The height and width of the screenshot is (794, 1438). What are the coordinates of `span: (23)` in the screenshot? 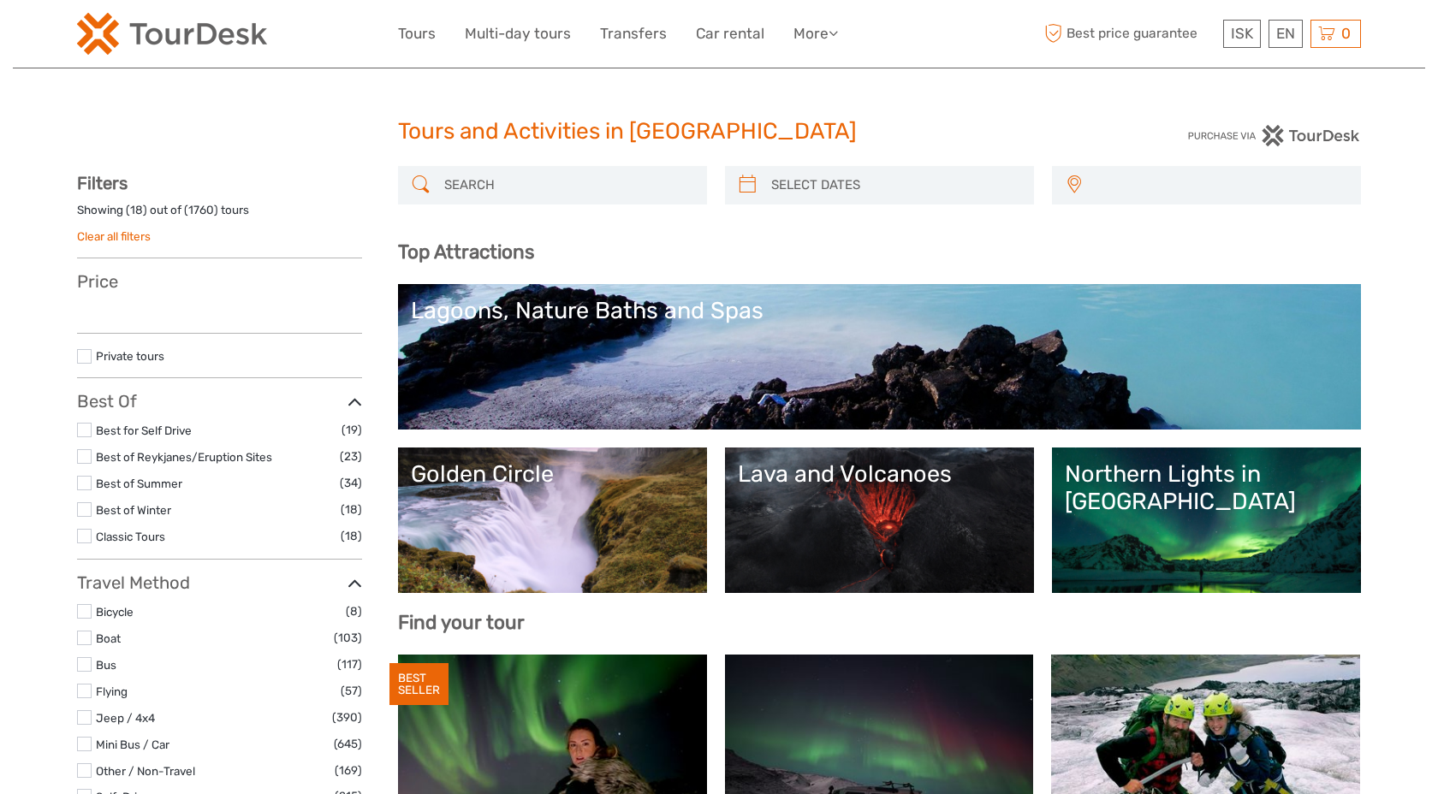 It's located at (351, 456).